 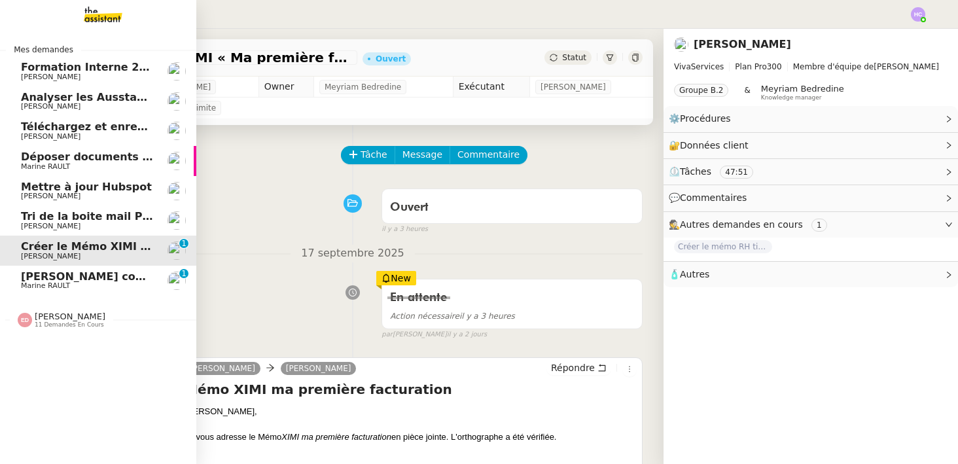 I want to click on button: Commentaire, so click(x=488, y=155).